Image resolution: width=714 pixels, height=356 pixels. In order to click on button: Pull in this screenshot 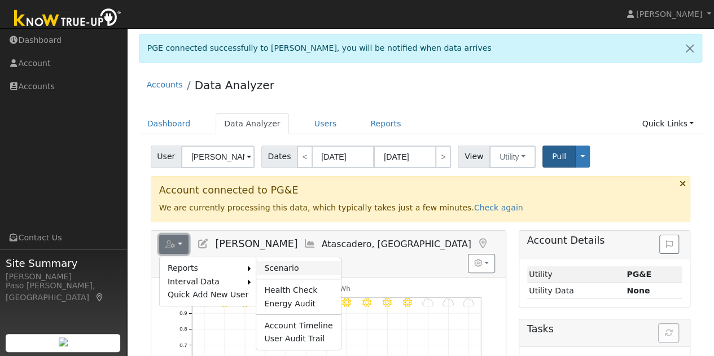, I will do `click(559, 156)`.